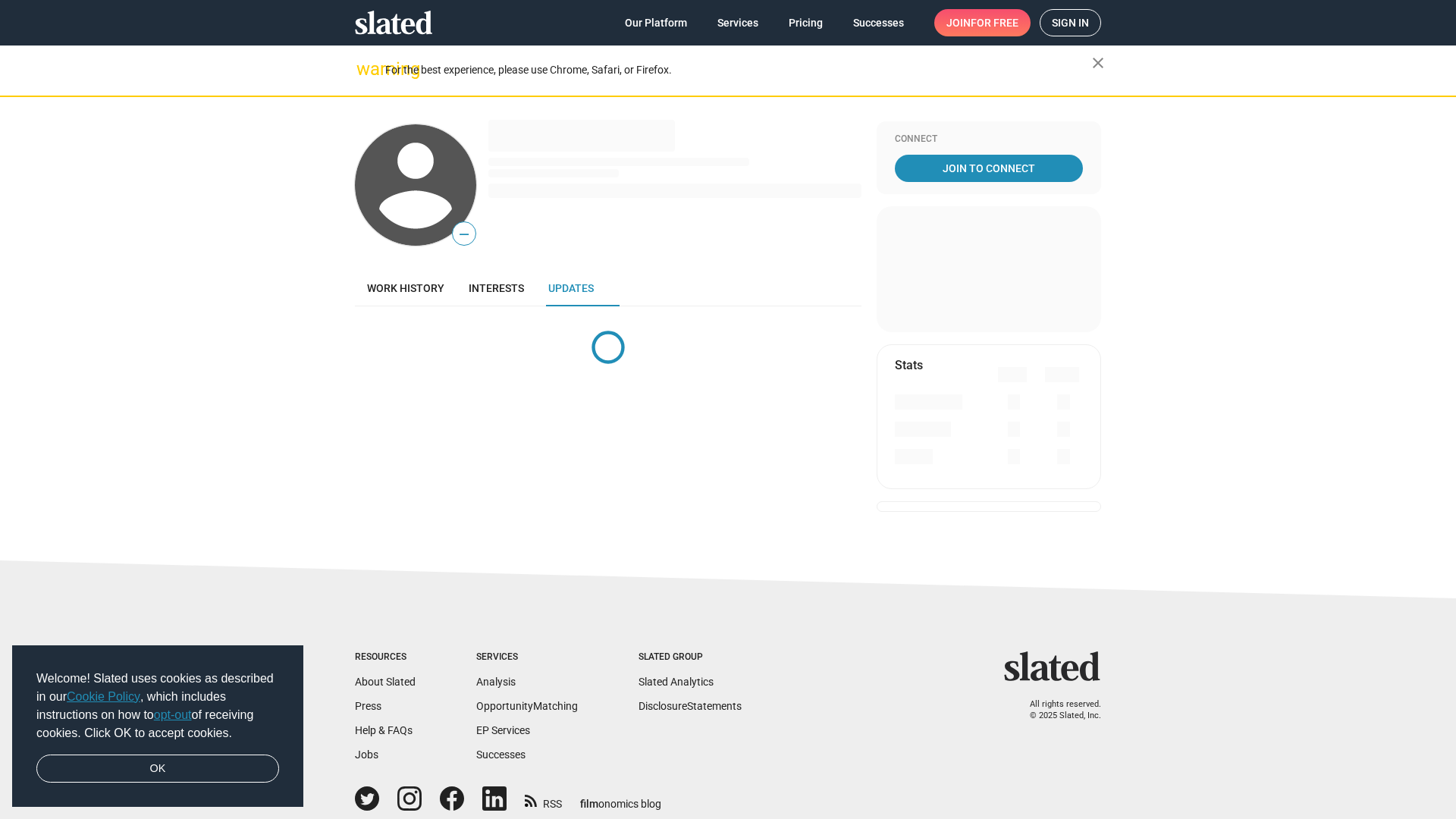 The height and width of the screenshot is (819, 1456). Describe the element at coordinates (909, 365) in the screenshot. I see `mat-card-title: Stats` at that location.